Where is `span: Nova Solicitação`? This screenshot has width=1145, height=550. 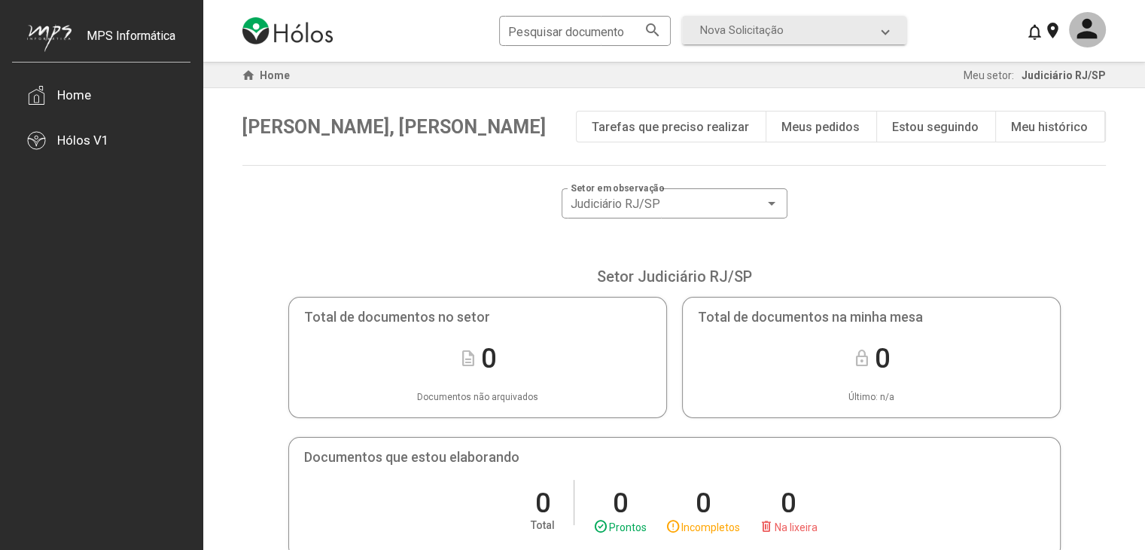 span: Nova Solicitação is located at coordinates (742, 30).